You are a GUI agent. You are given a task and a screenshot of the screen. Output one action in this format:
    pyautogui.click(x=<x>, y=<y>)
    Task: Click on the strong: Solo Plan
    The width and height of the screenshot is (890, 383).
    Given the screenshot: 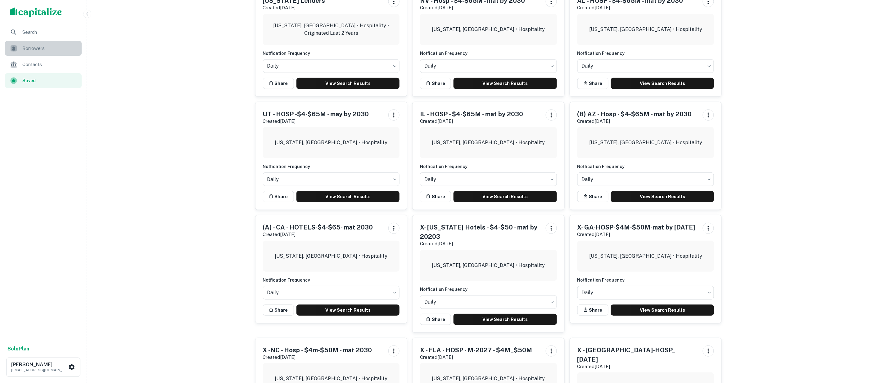 What is the action you would take?
    pyautogui.click(x=18, y=349)
    